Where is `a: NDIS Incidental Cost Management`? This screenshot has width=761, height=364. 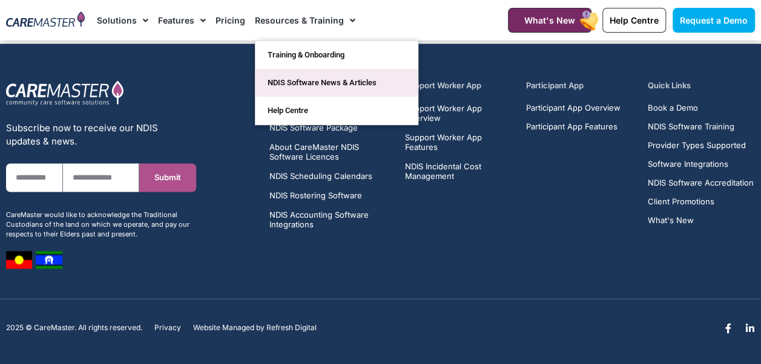
a: NDIS Incidental Cost Management is located at coordinates (458, 171).